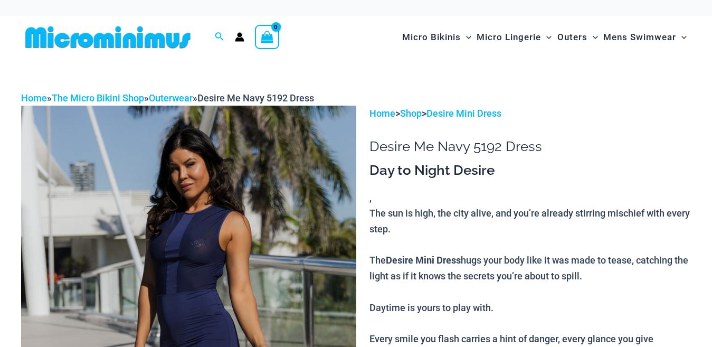 The image size is (712, 347). Describe the element at coordinates (170, 98) in the screenshot. I see `a: Outerwear` at that location.